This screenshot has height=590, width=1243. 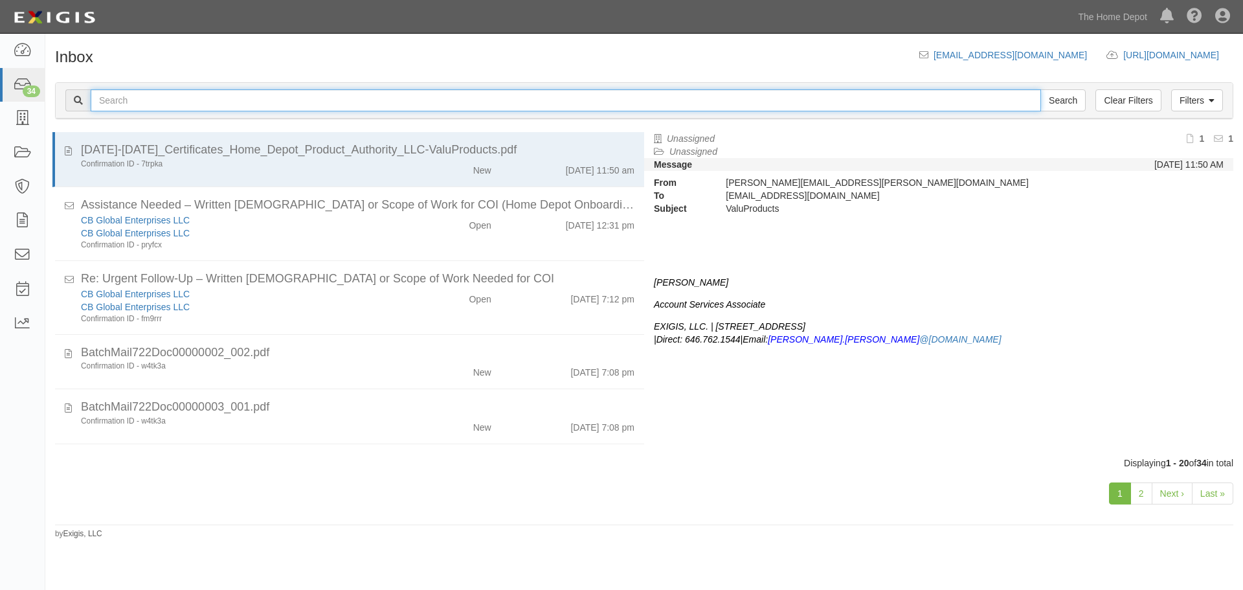 I want to click on h1: Inbox, so click(x=74, y=57).